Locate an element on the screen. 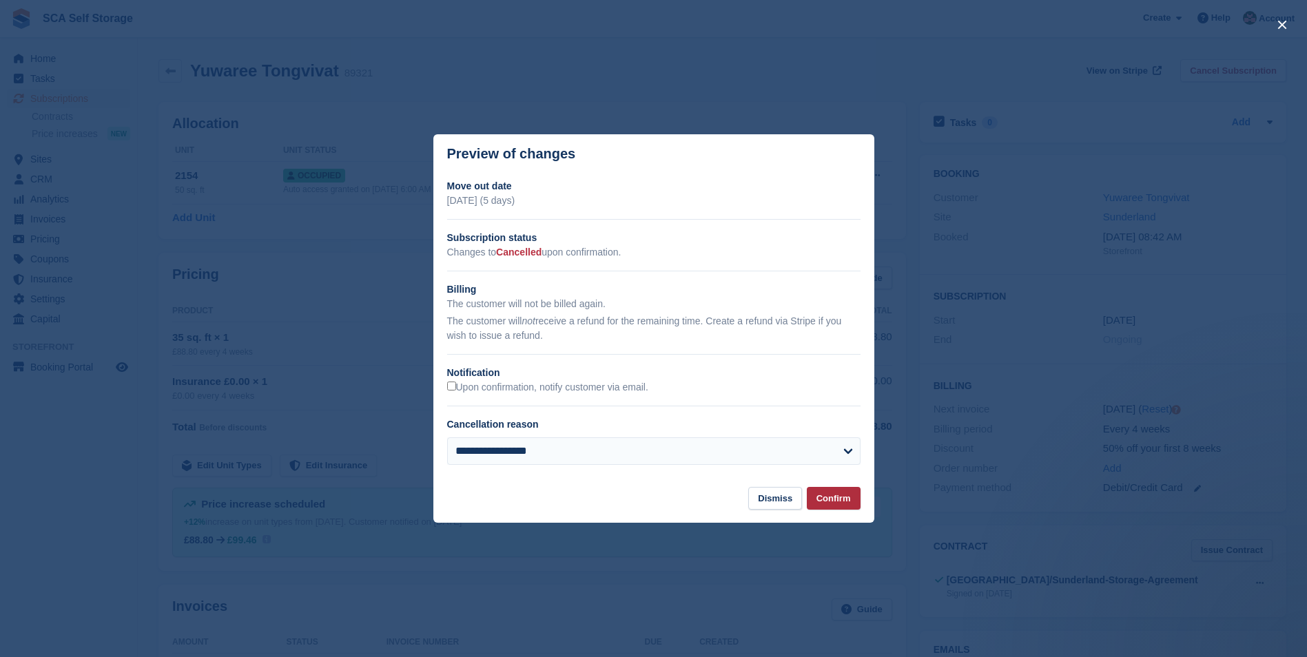  label: Cancellation reason is located at coordinates (493, 425).